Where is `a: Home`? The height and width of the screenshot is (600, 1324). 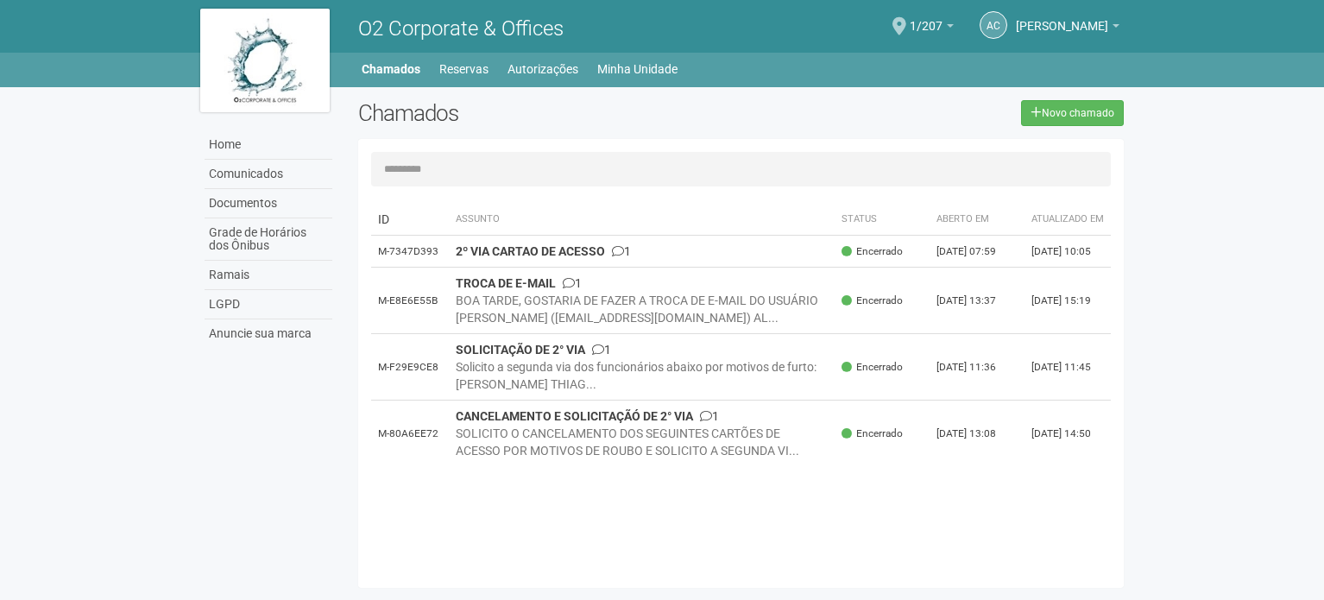 a: Home is located at coordinates (268, 145).